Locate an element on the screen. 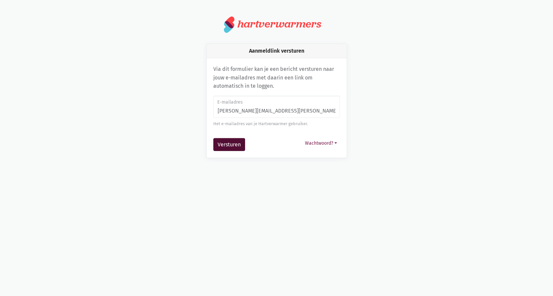 Image resolution: width=553 pixels, height=296 pixels. a: hartverwarmers is located at coordinates (276, 24).